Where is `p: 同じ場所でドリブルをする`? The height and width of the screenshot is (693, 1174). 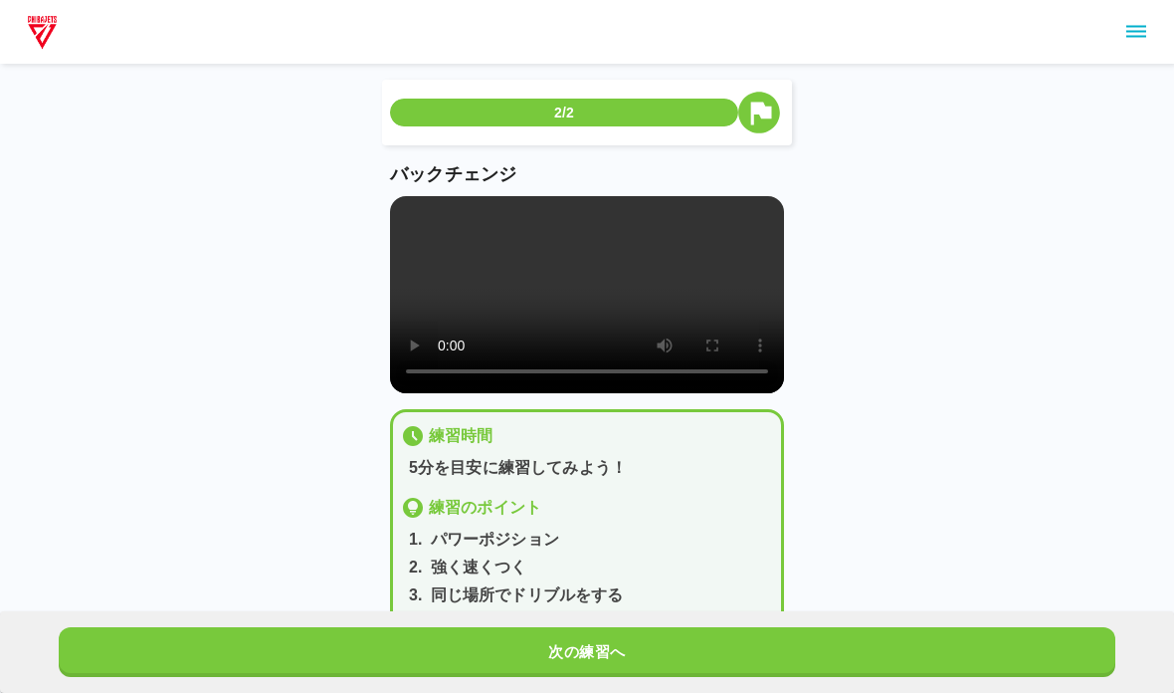 p: 同じ場所でドリブルをする is located at coordinates (527, 595).